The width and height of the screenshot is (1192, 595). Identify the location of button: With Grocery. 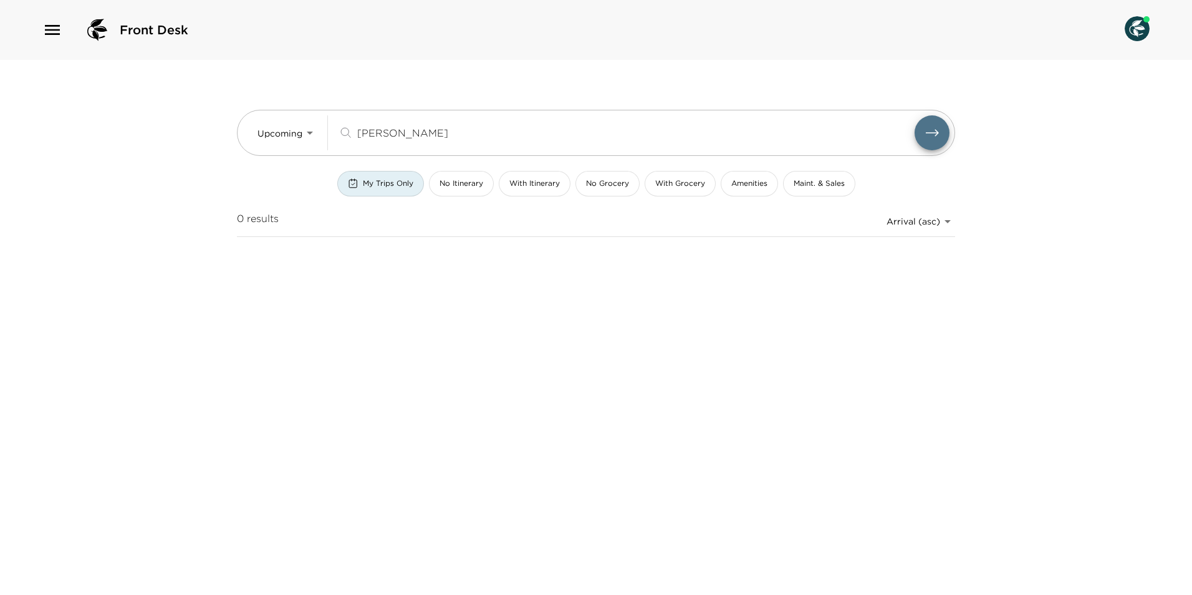
(680, 183).